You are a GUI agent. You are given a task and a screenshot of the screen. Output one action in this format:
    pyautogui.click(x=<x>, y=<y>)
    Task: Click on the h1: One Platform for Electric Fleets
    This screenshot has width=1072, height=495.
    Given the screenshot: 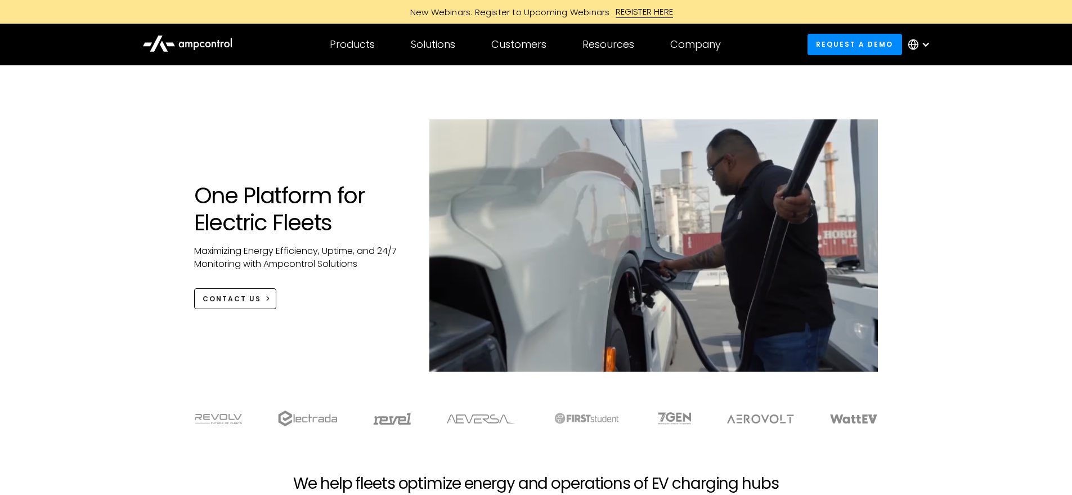 What is the action you would take?
    pyautogui.click(x=301, y=209)
    